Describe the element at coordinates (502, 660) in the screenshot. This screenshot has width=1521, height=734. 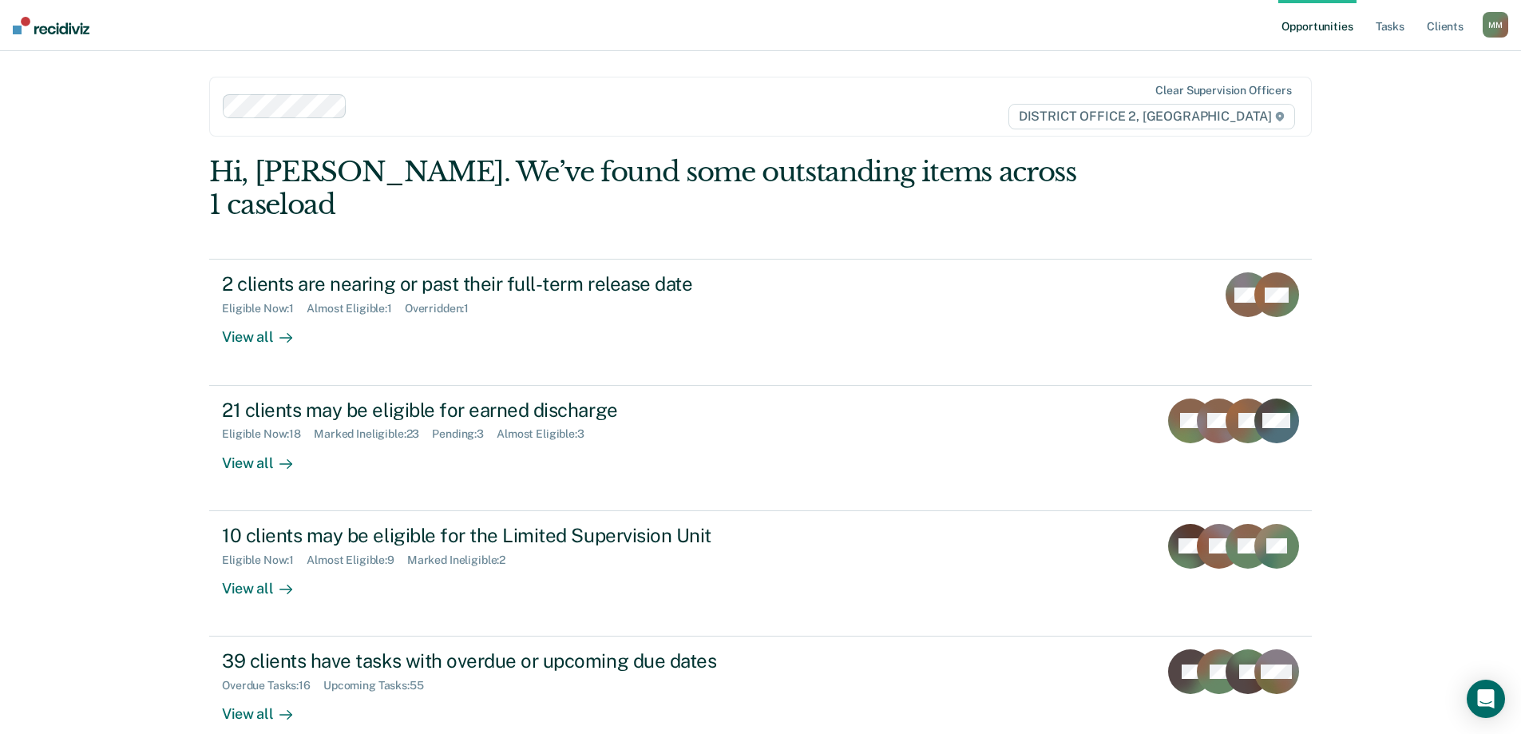
I see `div: 39 clients have tasks with overdue or upcoming due dates` at that location.